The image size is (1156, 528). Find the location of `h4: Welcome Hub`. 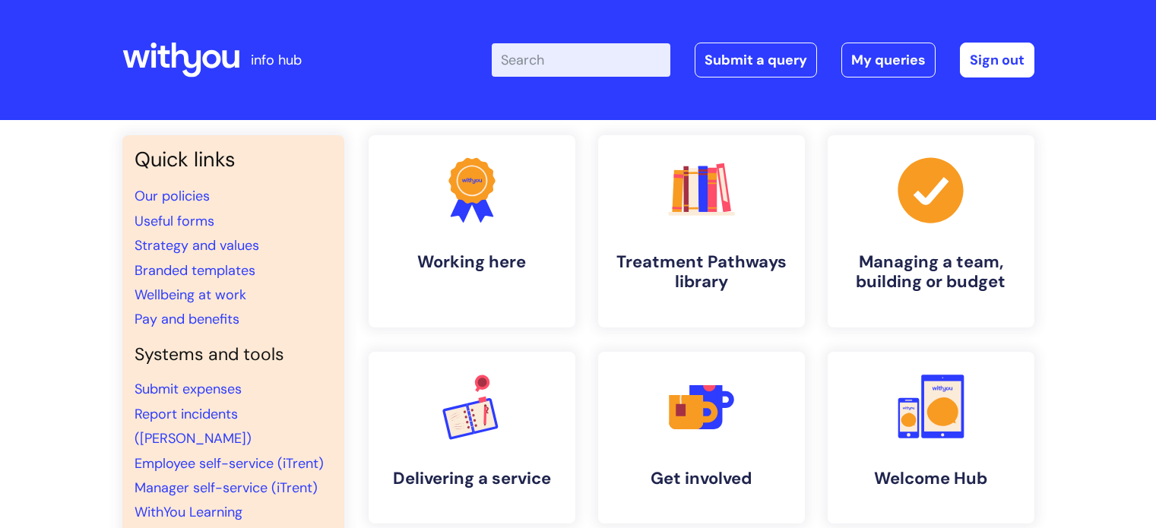

h4: Welcome Hub is located at coordinates (931, 479).